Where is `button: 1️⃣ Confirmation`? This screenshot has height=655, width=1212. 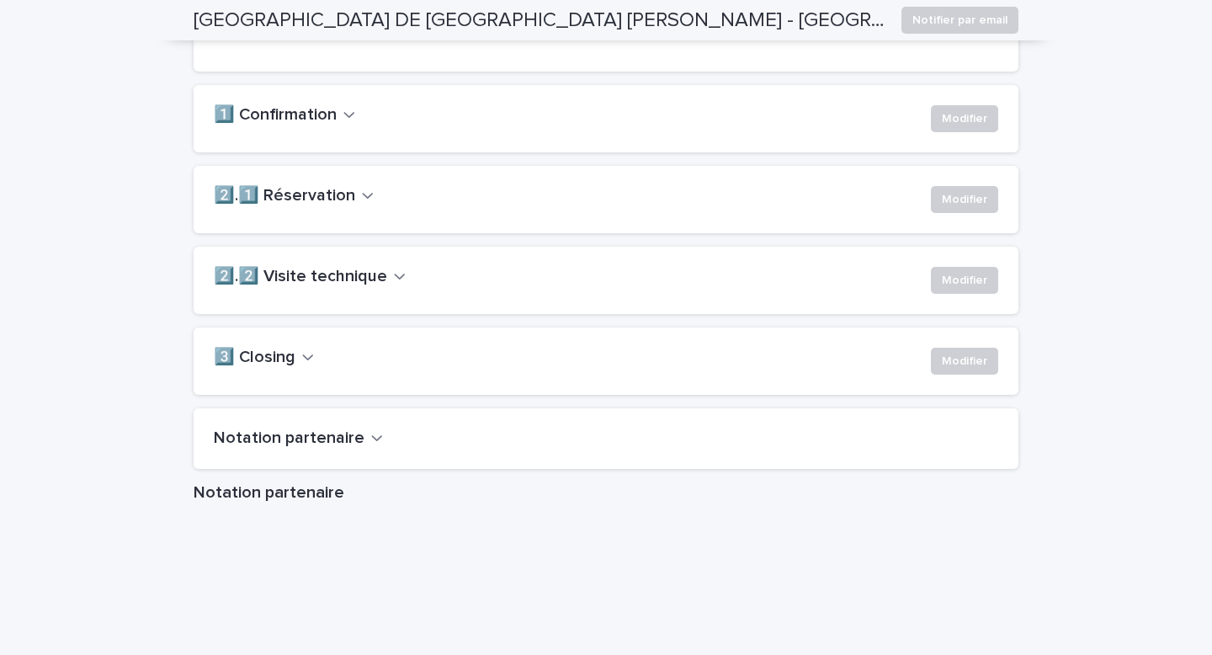
button: 1️⃣ Confirmation is located at coordinates (285, 115).